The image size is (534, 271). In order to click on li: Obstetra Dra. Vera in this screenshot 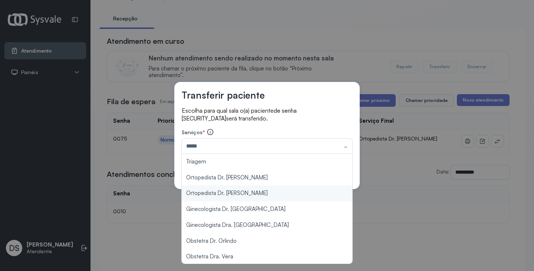, I will do `click(267, 256)`.